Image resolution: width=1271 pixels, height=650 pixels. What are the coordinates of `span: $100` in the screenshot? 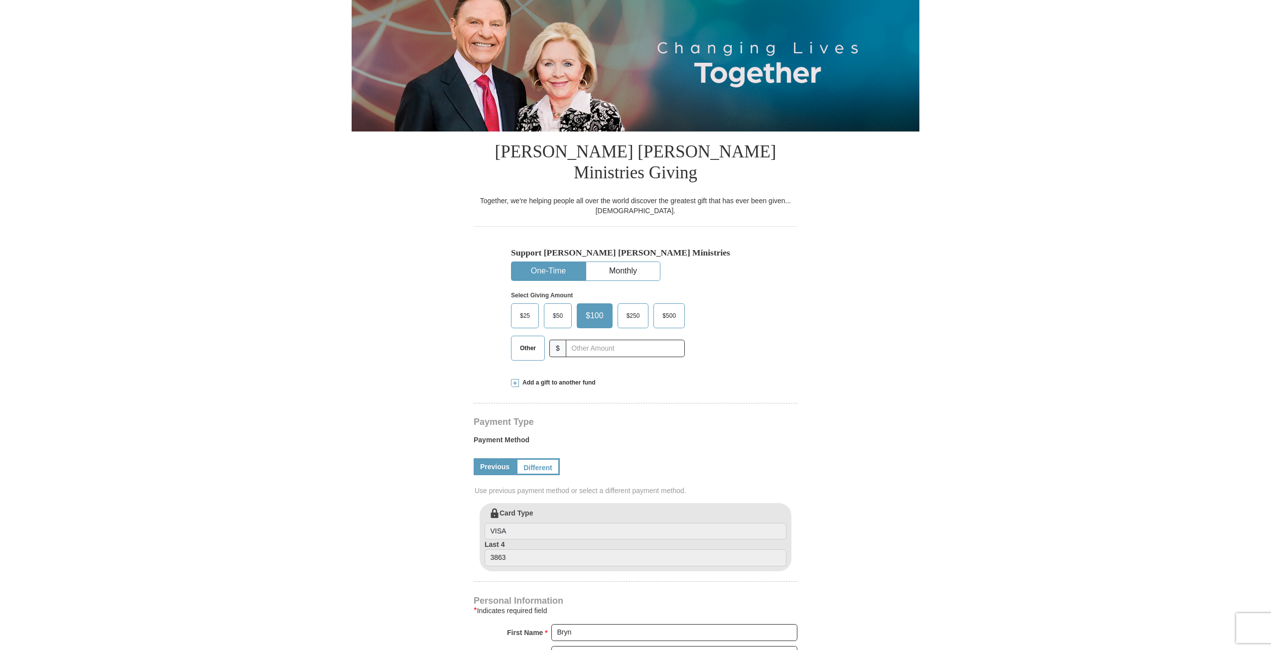 It's located at (595, 316).